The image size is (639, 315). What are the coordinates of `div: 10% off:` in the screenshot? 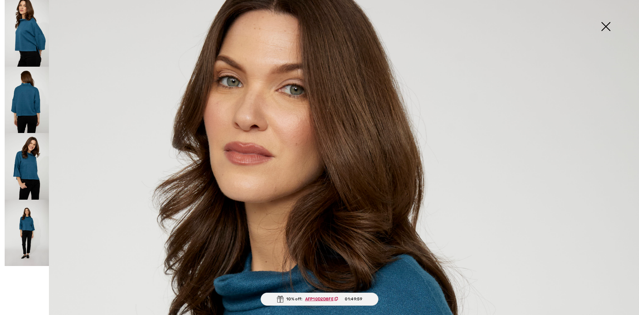 It's located at (320, 299).